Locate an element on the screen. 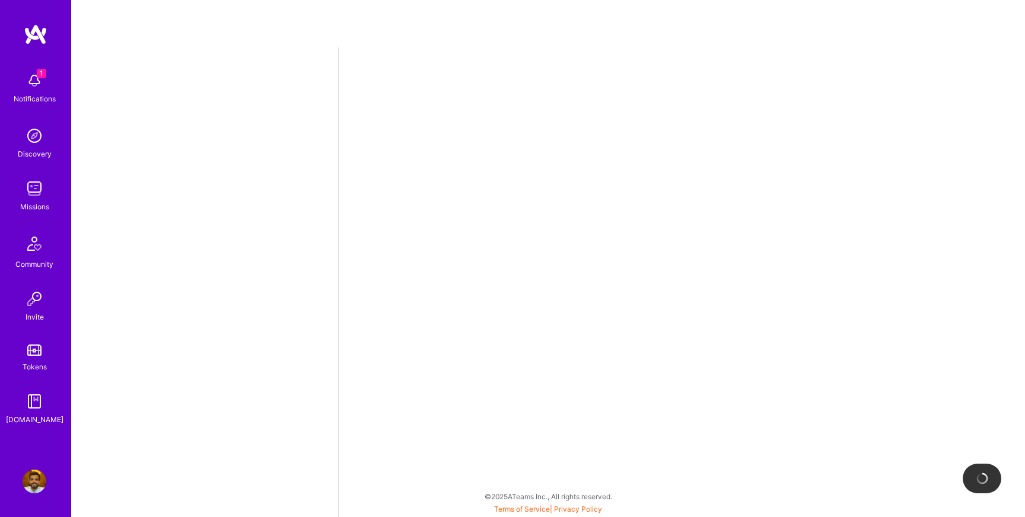 This screenshot has height=517, width=1025. img: loading is located at coordinates (982, 479).